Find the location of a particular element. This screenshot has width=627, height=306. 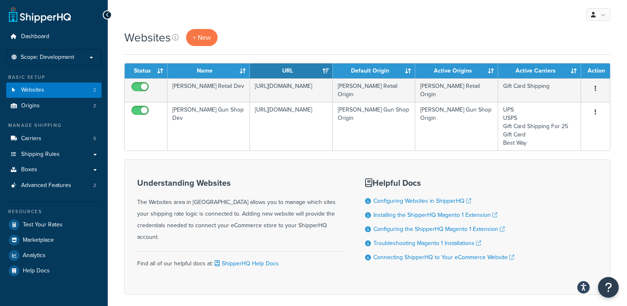

span: Help Docs is located at coordinates (36, 270).